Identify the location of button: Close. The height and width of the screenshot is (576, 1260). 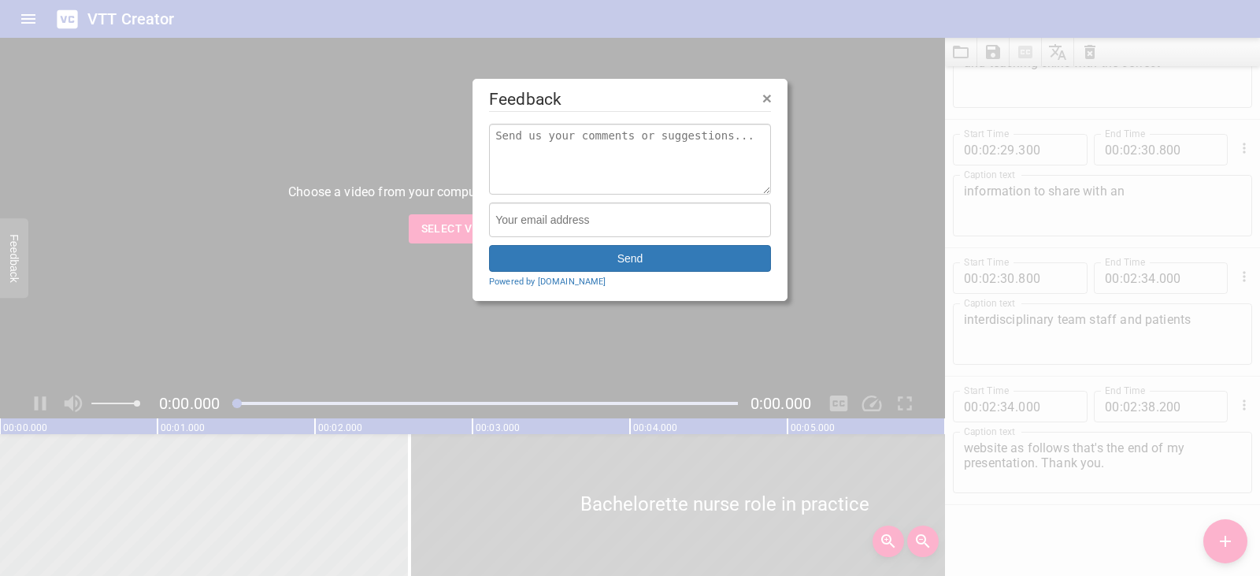
(767, 98).